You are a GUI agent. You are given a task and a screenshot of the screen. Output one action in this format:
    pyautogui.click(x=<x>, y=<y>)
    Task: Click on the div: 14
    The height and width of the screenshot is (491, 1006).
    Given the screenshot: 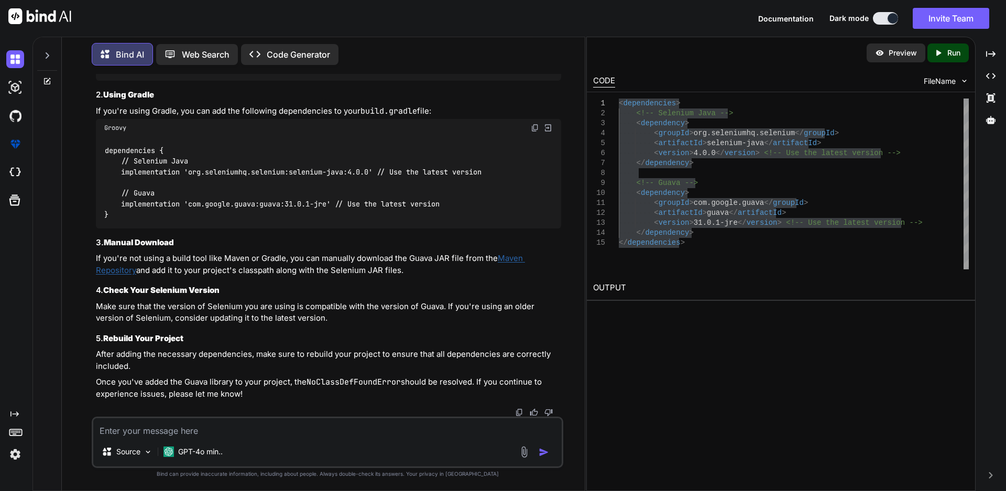 What is the action you would take?
    pyautogui.click(x=599, y=233)
    